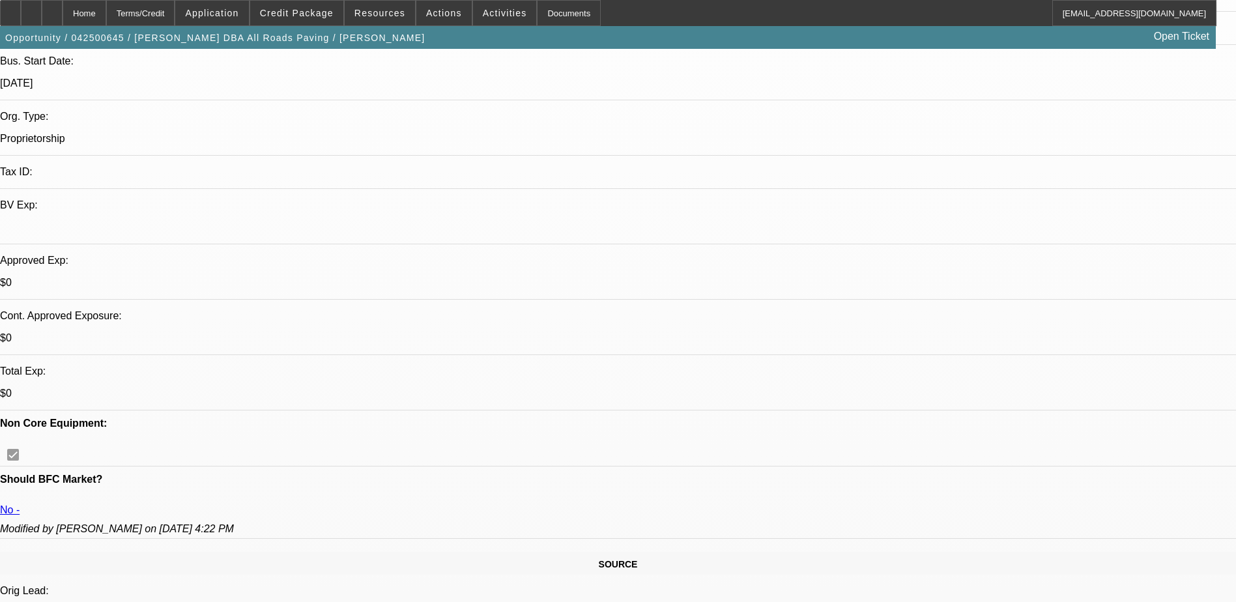 The width and height of the screenshot is (1236, 602). Describe the element at coordinates (1181, 36) in the screenshot. I see `a: Open Ticket` at that location.